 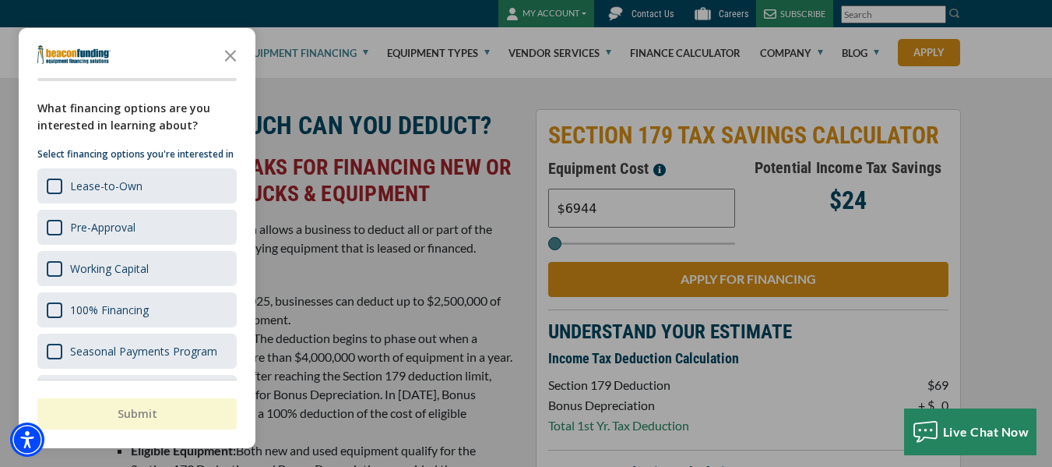 What do you see at coordinates (137, 117) in the screenshot?
I see `div: What financing options are you interested in learning about?` at bounding box center [137, 117].